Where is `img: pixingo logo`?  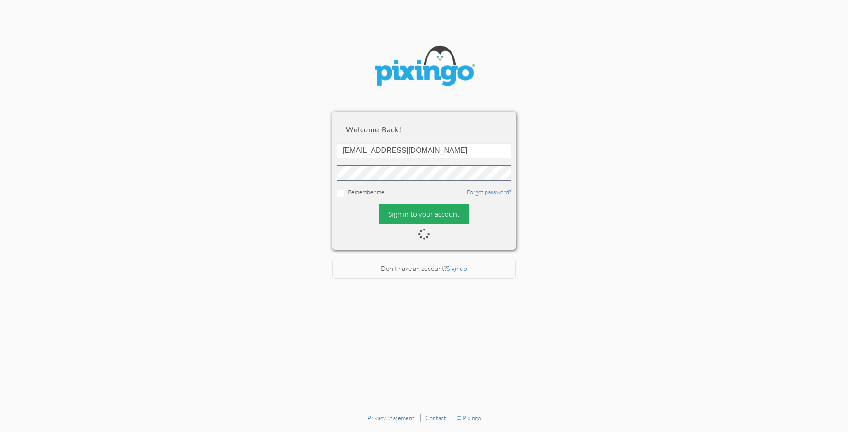
img: pixingo logo is located at coordinates (424, 67).